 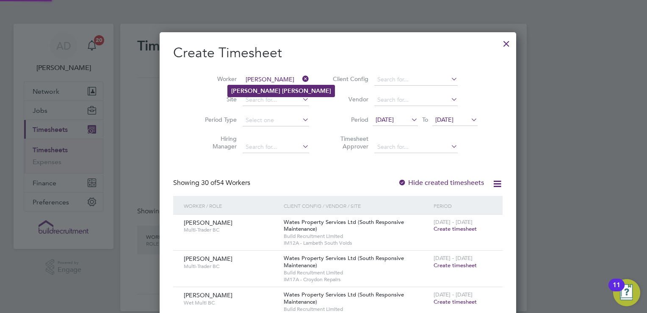 I want to click on div: Showing, so click(x=213, y=183).